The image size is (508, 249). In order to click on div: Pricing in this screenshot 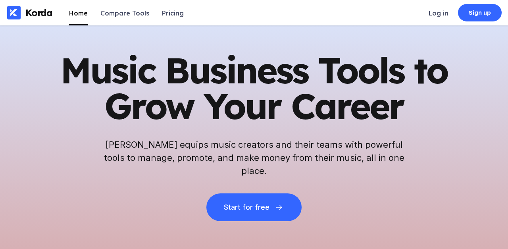, I will do `click(173, 13)`.